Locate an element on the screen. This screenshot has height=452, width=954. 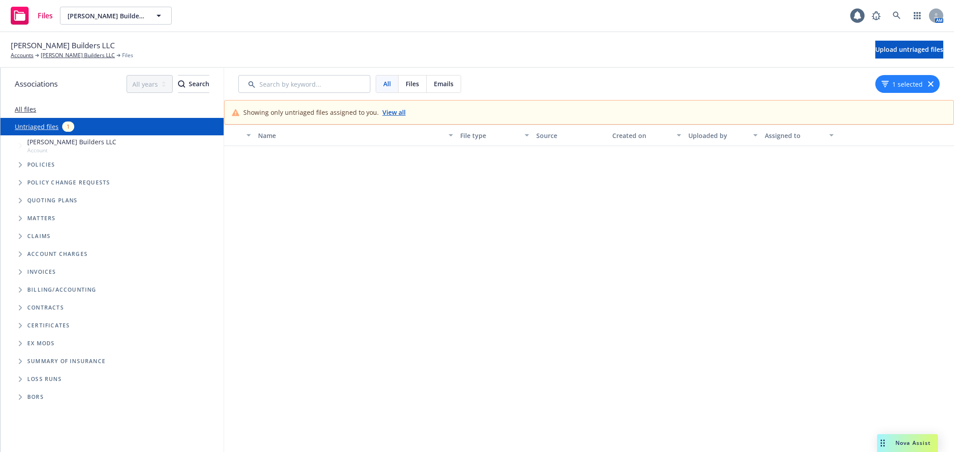
div: Search is located at coordinates (194, 84).